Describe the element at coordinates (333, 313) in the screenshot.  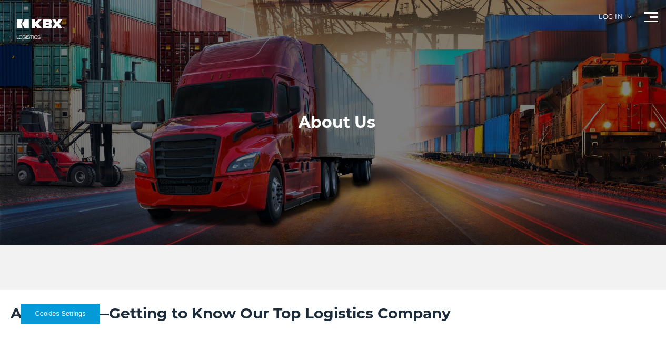
I see `h2: About KBX—Getting to Know Our Top Logistics Company` at that location.